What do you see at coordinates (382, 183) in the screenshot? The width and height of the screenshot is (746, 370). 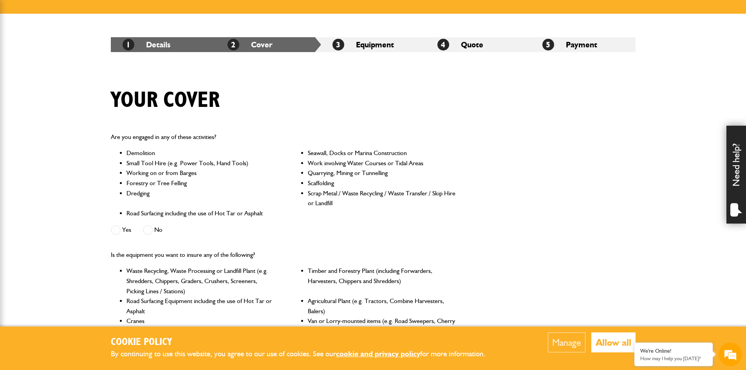 I see `li: Scaffolding` at bounding box center [382, 183].